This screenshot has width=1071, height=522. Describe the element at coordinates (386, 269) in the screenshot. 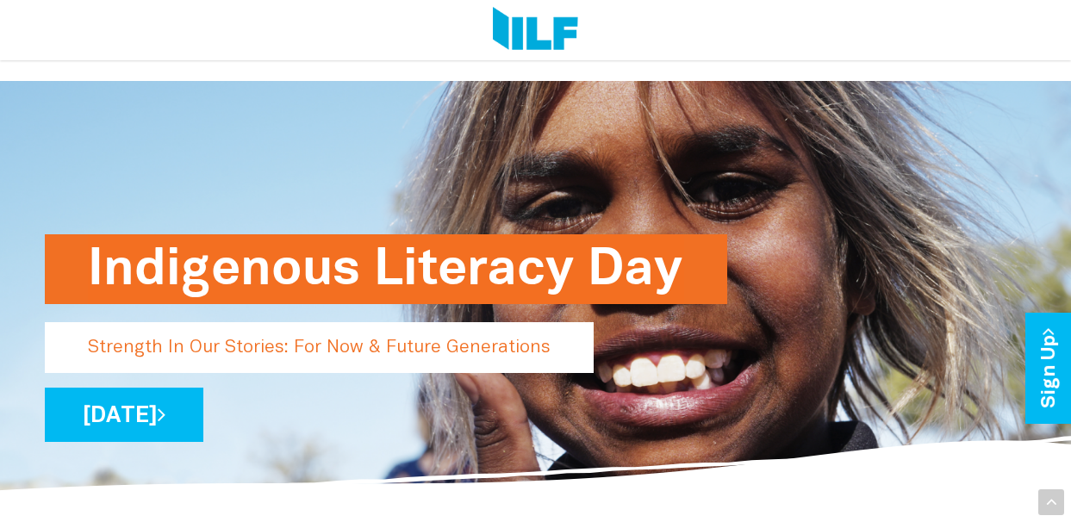

I see `h1: Indigenous Literacy Day` at that location.